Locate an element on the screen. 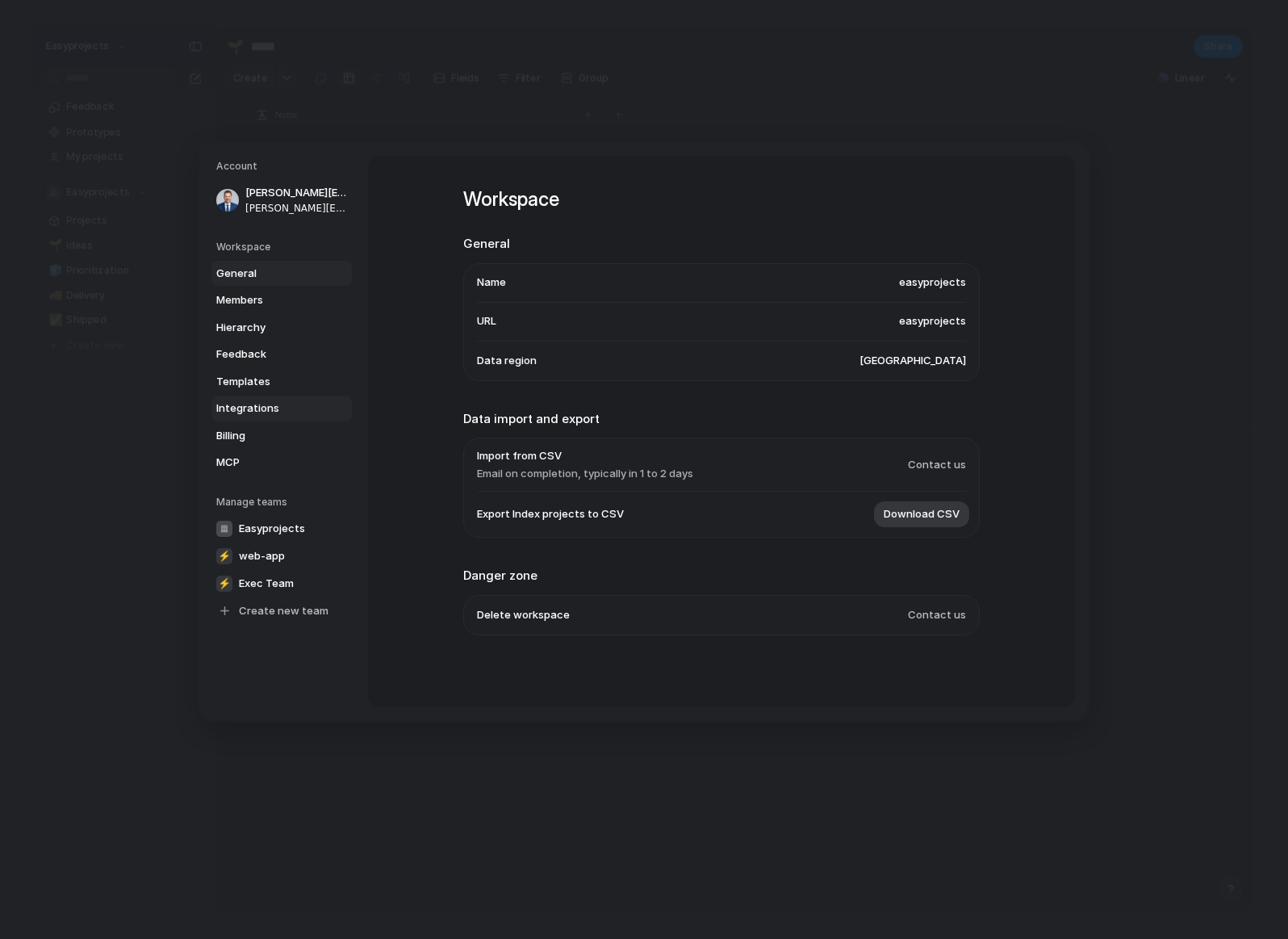 This screenshot has width=1288, height=939. a: Feedback is located at coordinates (281, 355).